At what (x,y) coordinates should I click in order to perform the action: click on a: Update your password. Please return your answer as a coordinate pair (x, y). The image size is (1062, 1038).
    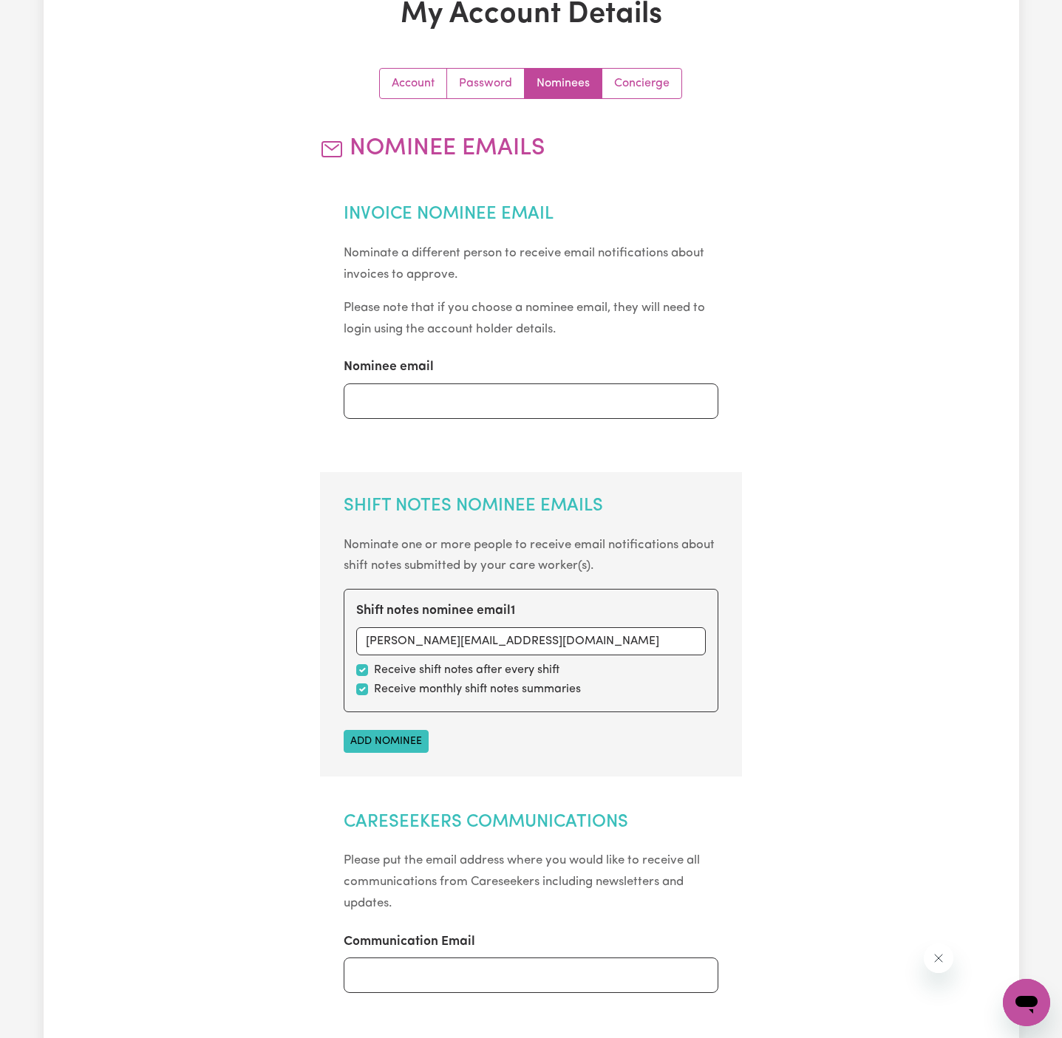
    Looking at the image, I should click on (485, 83).